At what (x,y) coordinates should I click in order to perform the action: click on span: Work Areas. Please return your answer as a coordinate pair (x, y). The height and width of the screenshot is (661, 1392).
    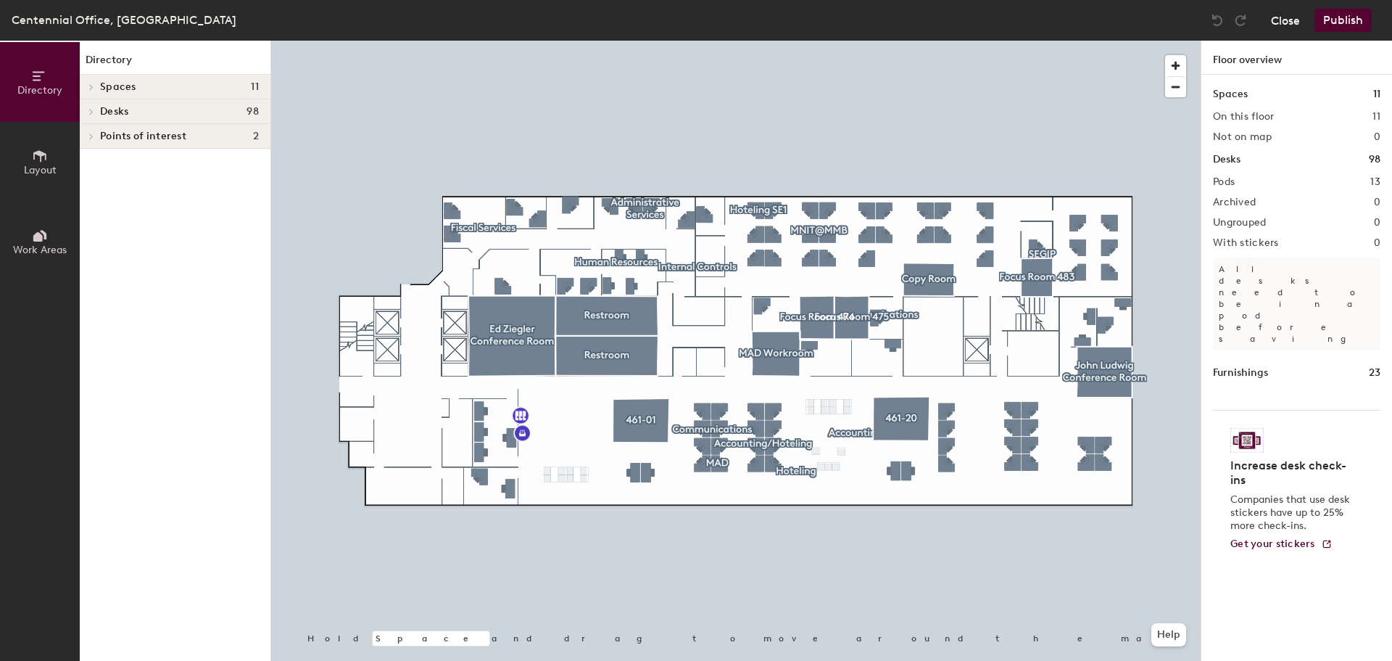
    Looking at the image, I should click on (40, 249).